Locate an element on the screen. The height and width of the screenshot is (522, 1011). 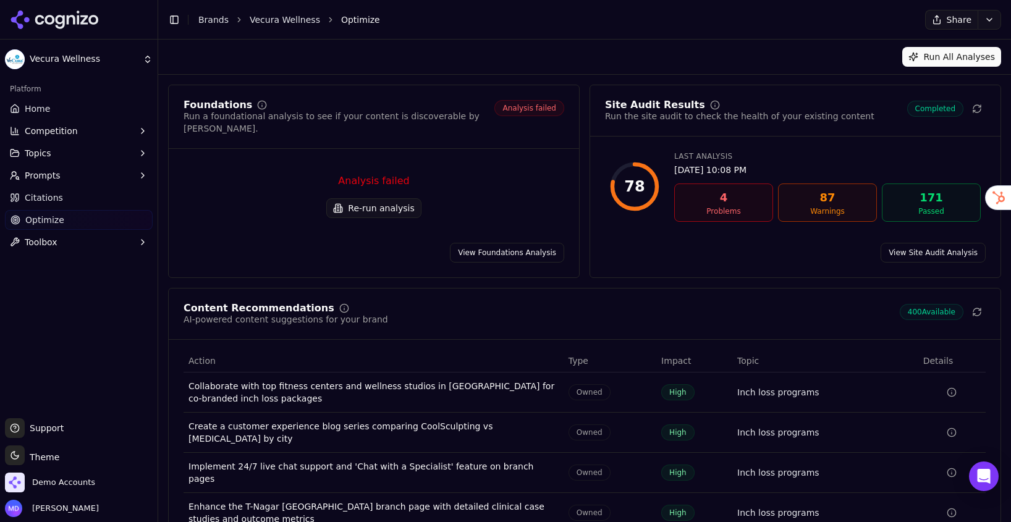
div: Implement 24/7 live chat support and 'Chat with a Specialist' feature on branch pages is located at coordinates (373, 473).